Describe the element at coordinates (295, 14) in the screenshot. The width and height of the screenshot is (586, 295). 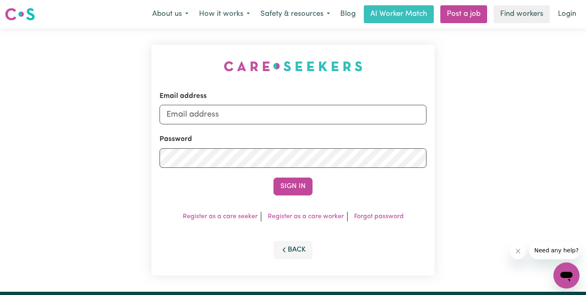
I see `button: Safety & resources` at that location.